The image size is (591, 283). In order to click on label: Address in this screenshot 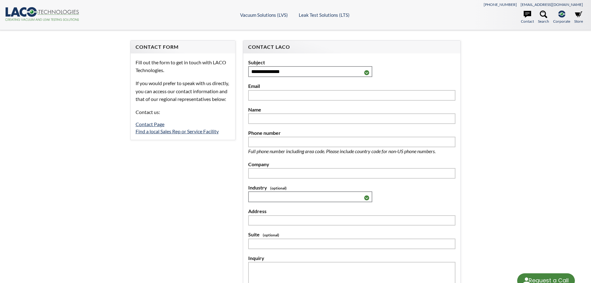, I will do `click(352, 211)`.